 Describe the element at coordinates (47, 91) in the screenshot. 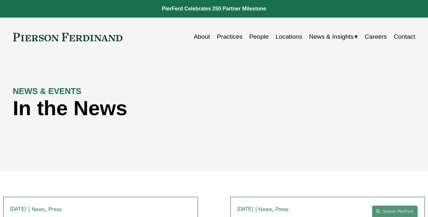

I see `strong: NEWS & EVENTS` at that location.